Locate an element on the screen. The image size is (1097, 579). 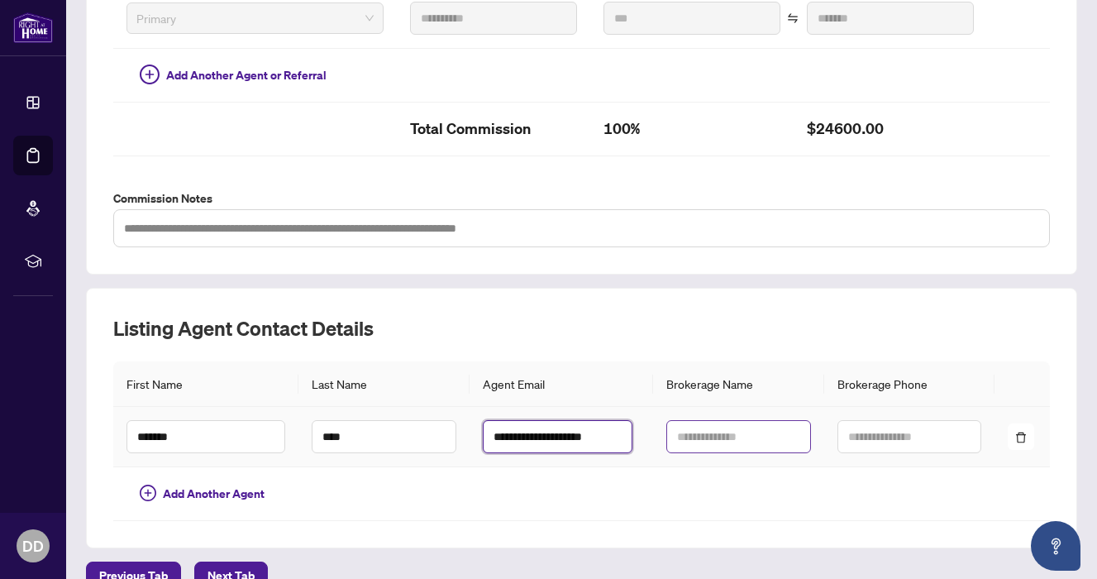
h2: Total Commission is located at coordinates (494, 129).